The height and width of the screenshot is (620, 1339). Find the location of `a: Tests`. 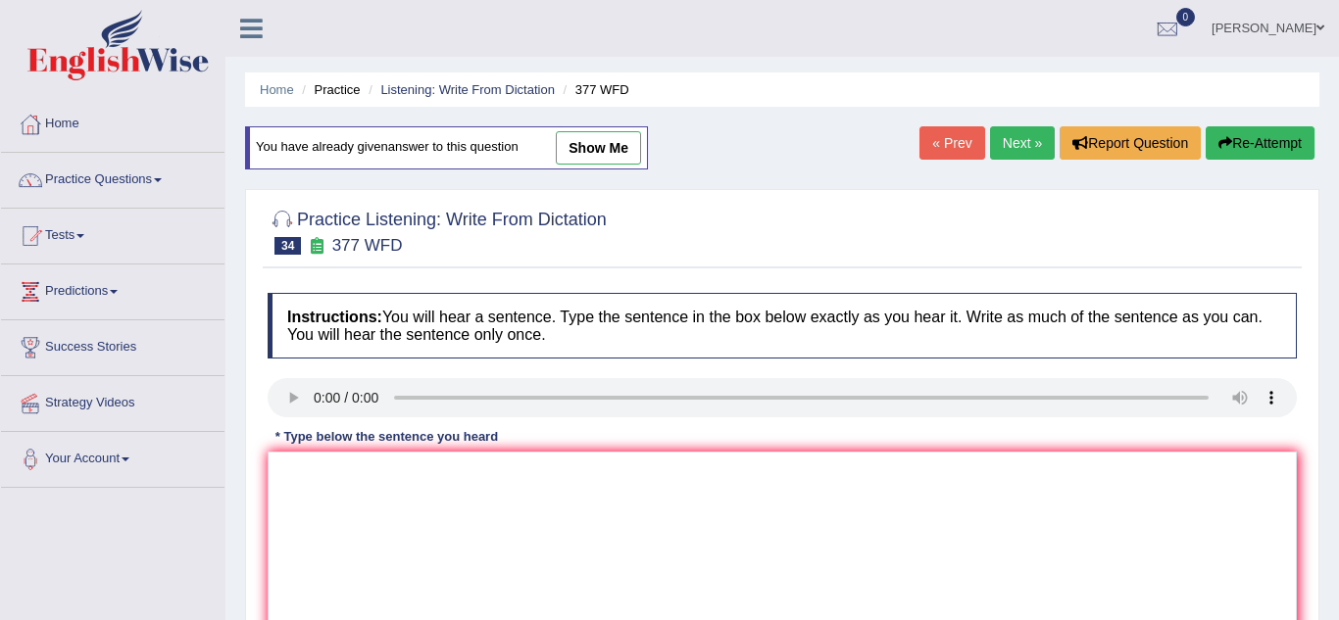

a: Tests is located at coordinates (113, 233).